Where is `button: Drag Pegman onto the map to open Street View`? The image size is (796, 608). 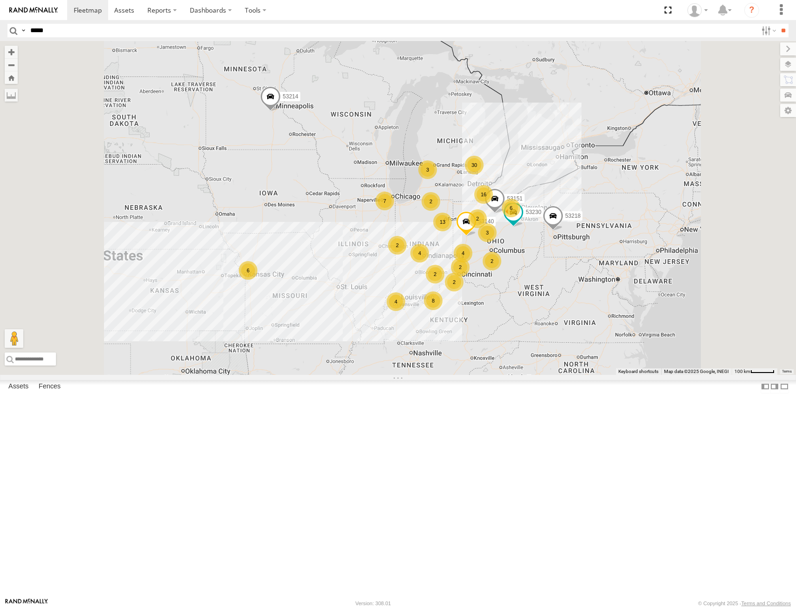
button: Drag Pegman onto the map to open Street View is located at coordinates (14, 338).